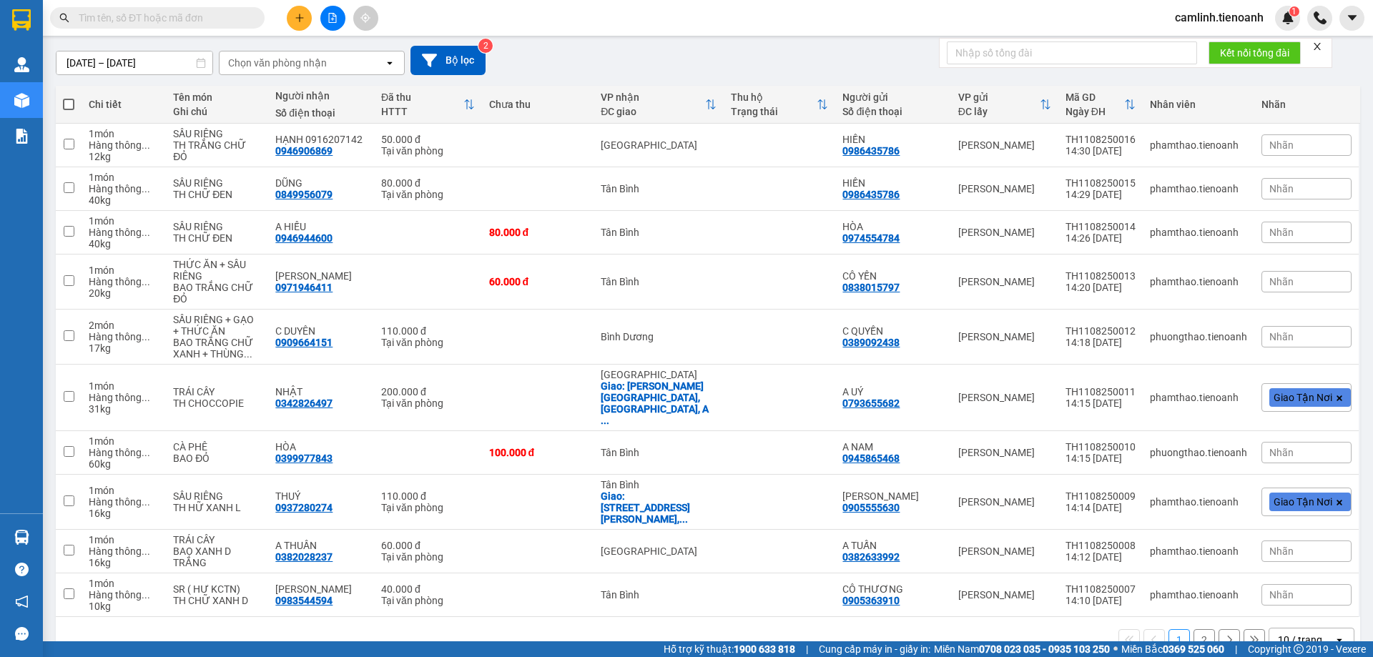 This screenshot has height=657, width=1373. I want to click on div: 0382633992, so click(871, 557).